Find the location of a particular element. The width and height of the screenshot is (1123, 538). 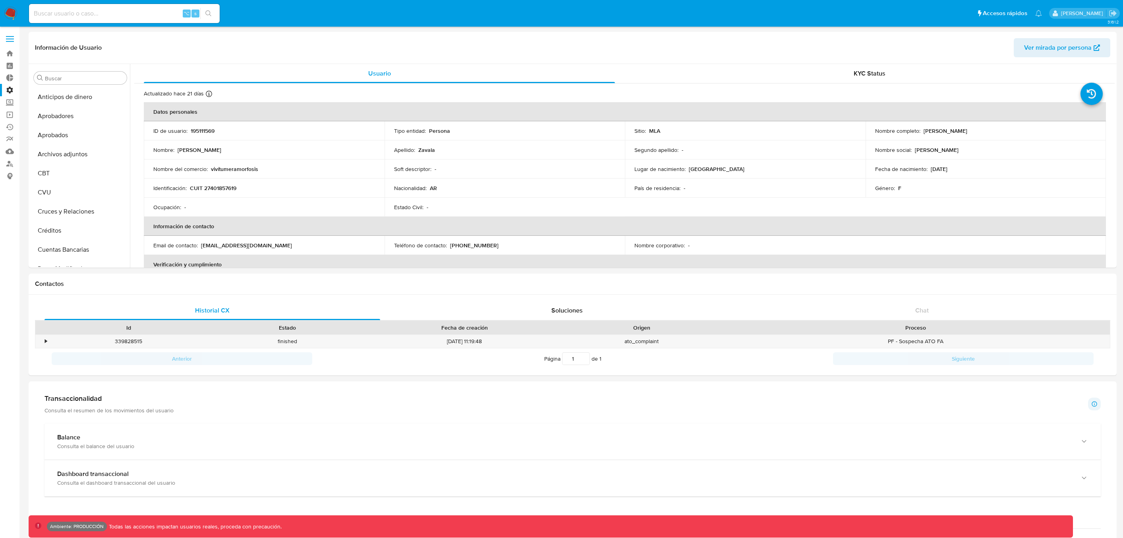

button: CVU is located at coordinates (80, 192).